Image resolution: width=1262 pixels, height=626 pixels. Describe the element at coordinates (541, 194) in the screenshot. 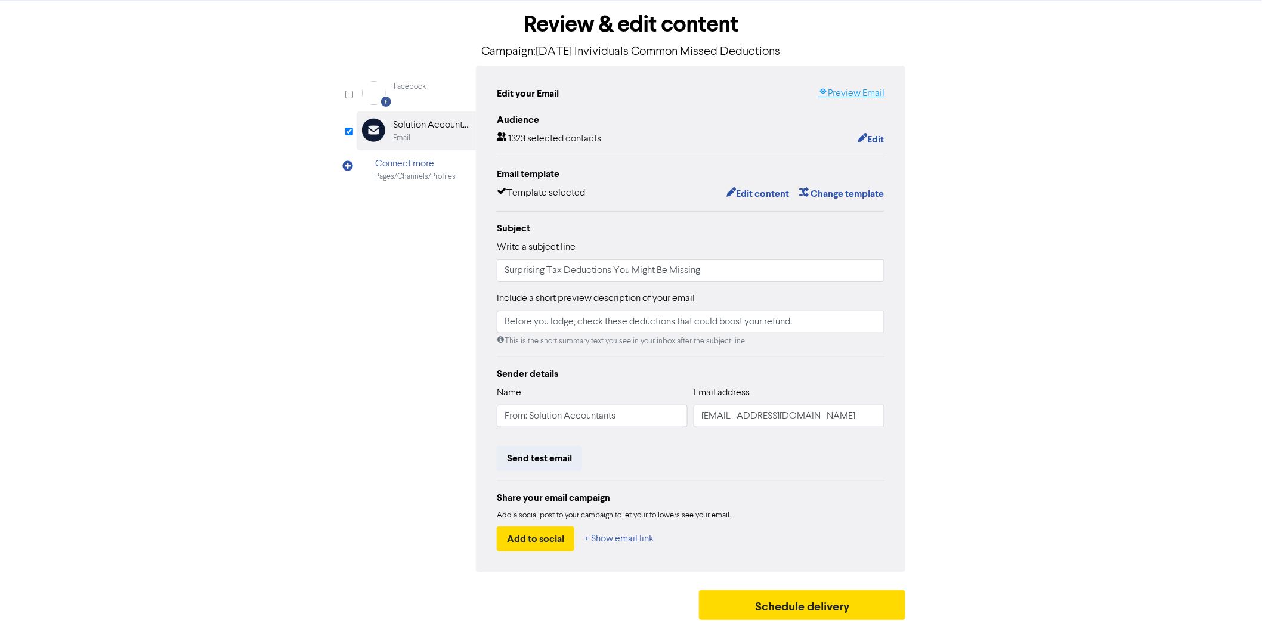

I see `div: Template selected` at that location.